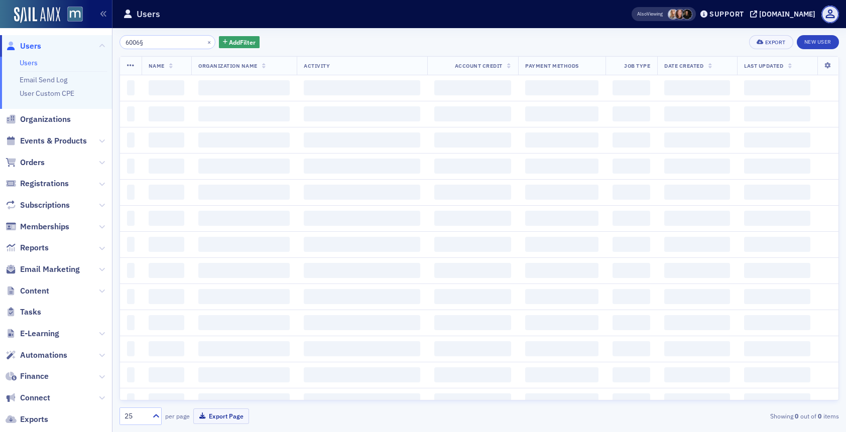  What do you see at coordinates (45, 119) in the screenshot?
I see `span: Organizations` at bounding box center [45, 119].